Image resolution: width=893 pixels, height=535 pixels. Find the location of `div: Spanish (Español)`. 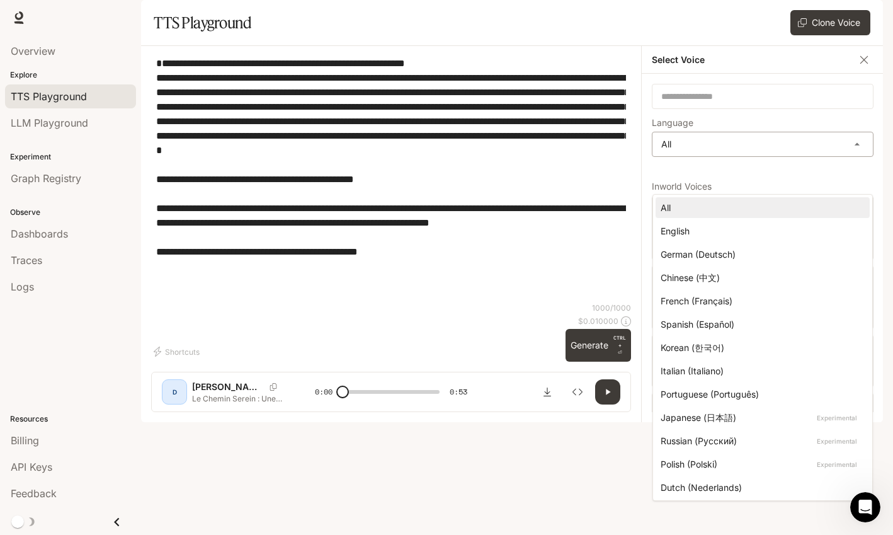

div: Spanish (Español) is located at coordinates (760, 324).